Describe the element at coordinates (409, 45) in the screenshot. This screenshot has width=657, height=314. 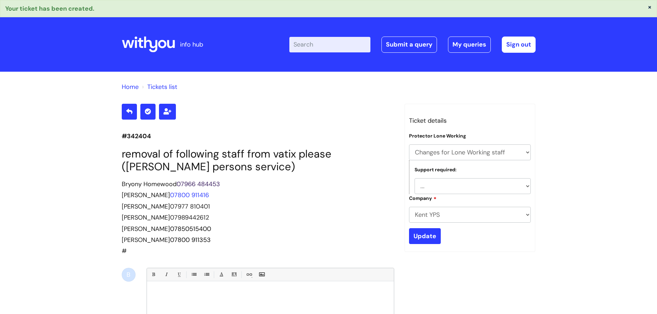
I see `a: Submit a query` at that location.